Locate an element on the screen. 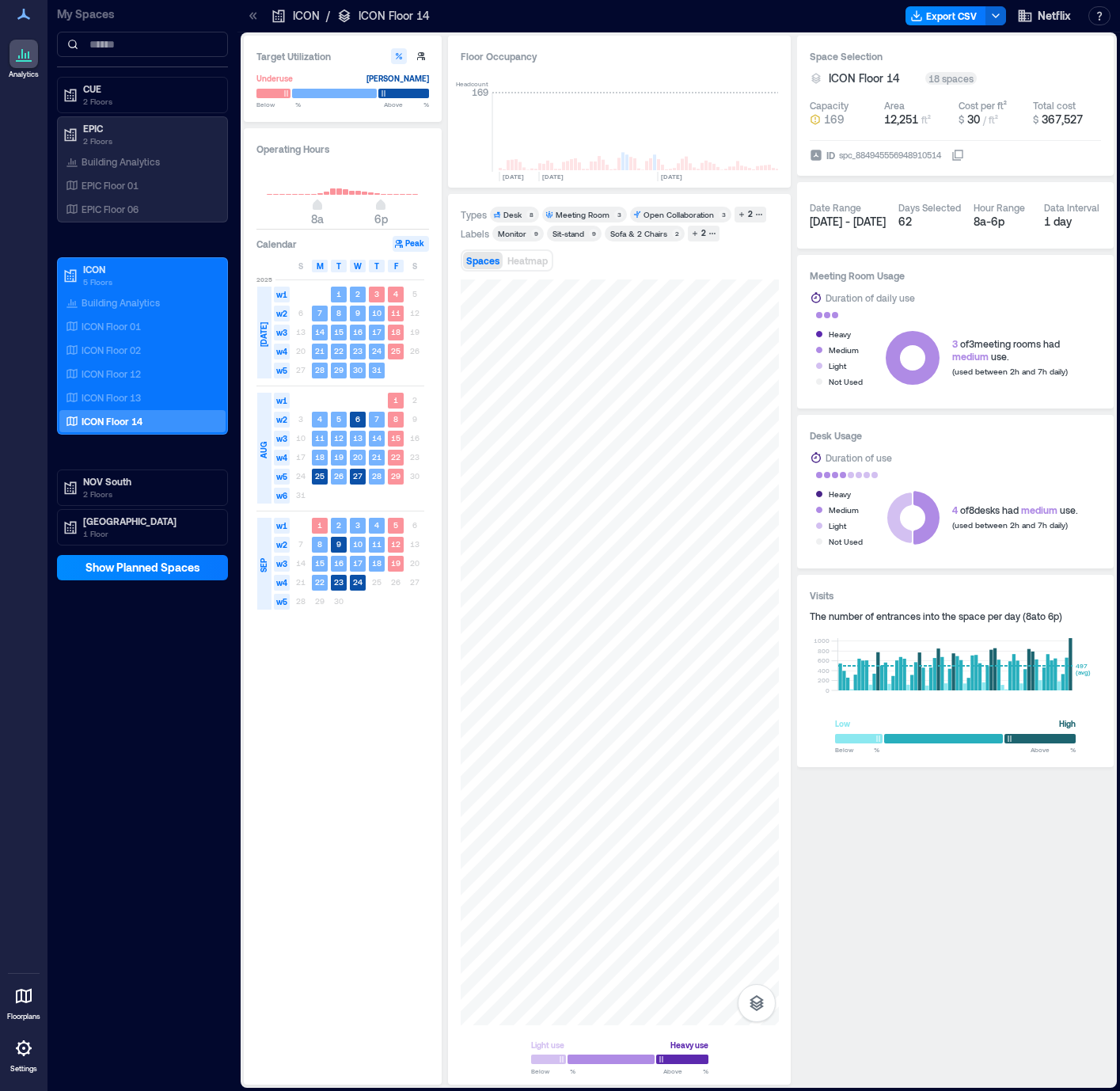 Image resolution: width=1120 pixels, height=1091 pixels. span: SEP is located at coordinates (264, 565).